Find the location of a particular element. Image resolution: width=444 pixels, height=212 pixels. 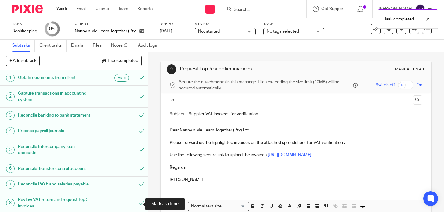

h1: Reconcile banking to bank statement is located at coordinates (55, 115).